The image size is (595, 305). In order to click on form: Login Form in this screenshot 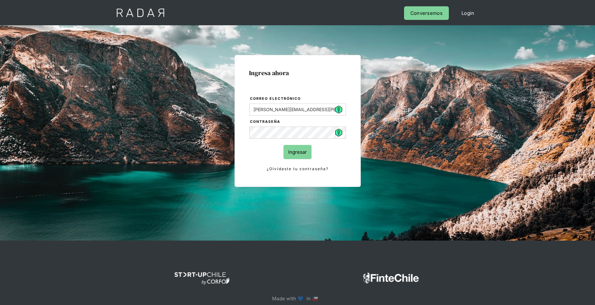, I will do `click(298, 134)`.